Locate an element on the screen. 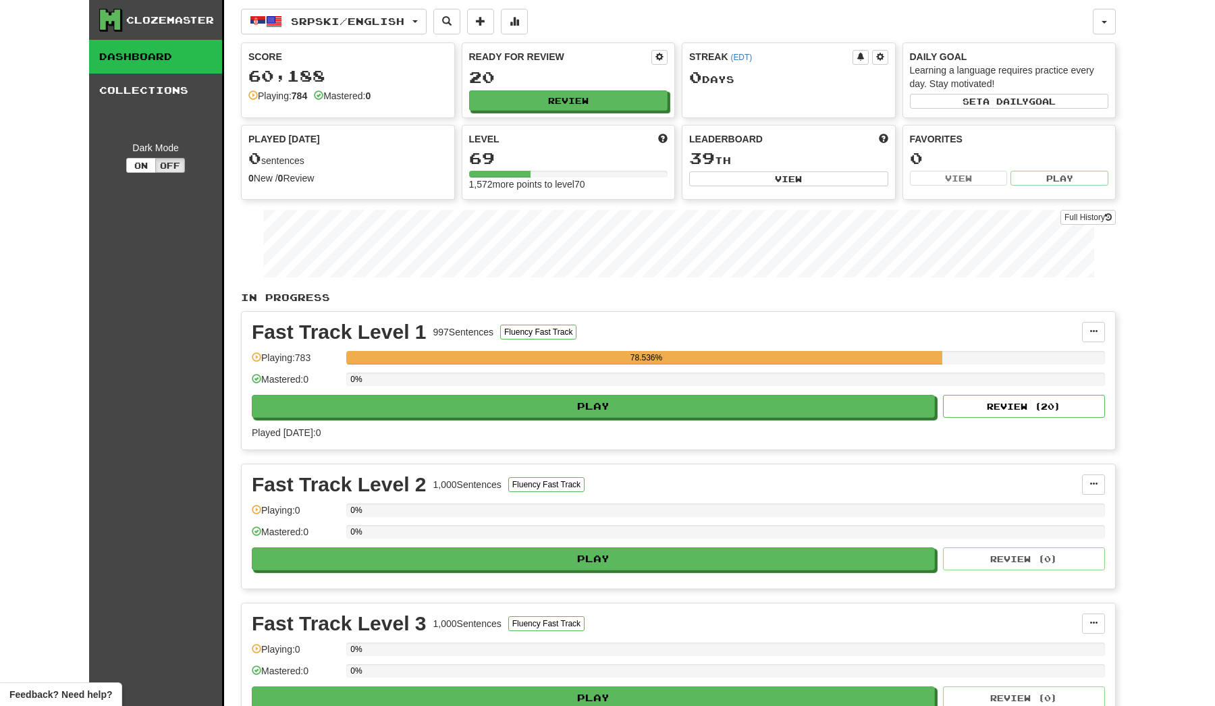  div: sentences is located at coordinates (348, 159).